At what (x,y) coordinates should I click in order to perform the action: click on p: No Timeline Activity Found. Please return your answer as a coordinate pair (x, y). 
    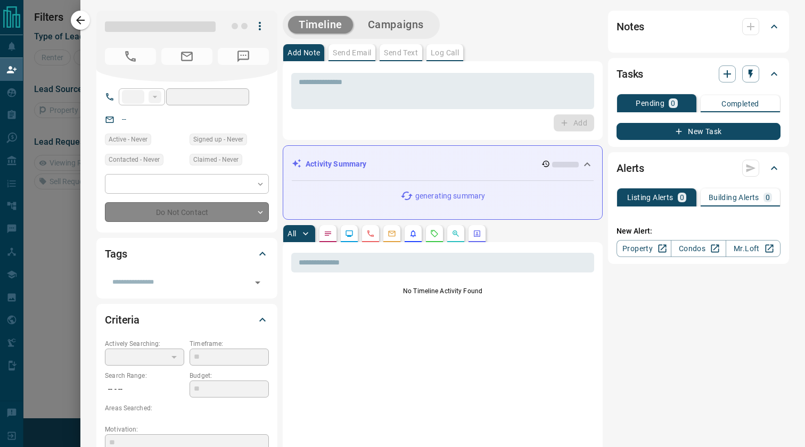
    Looking at the image, I should click on (443, 291).